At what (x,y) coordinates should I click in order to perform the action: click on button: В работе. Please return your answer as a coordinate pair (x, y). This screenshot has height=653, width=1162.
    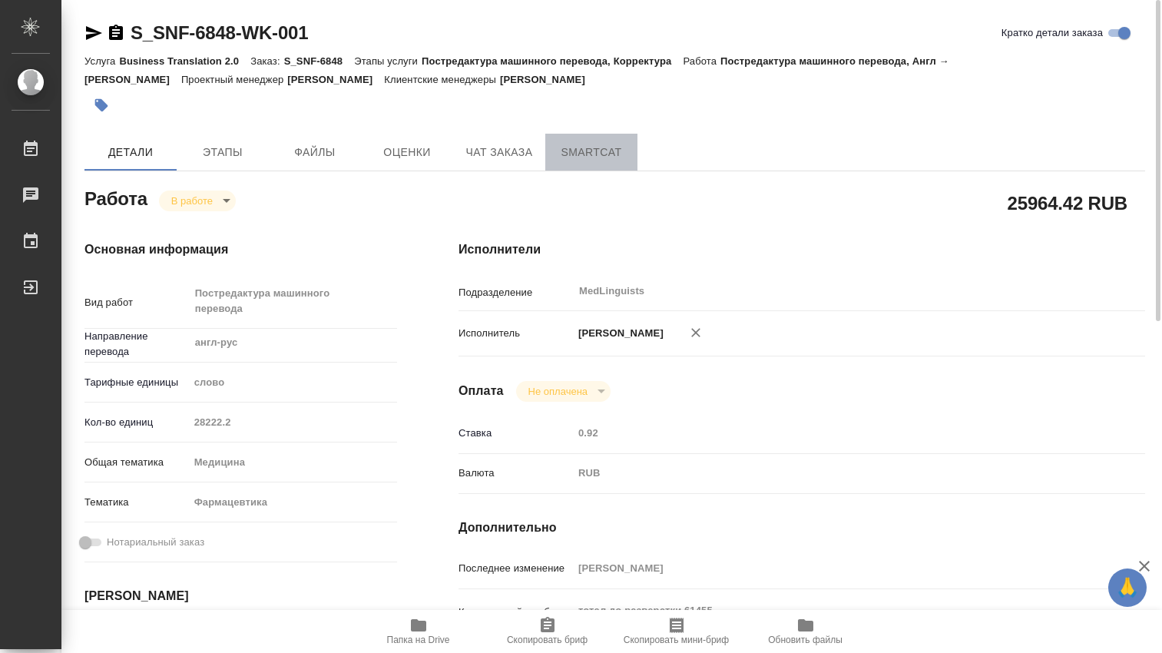
    Looking at the image, I should click on (192, 200).